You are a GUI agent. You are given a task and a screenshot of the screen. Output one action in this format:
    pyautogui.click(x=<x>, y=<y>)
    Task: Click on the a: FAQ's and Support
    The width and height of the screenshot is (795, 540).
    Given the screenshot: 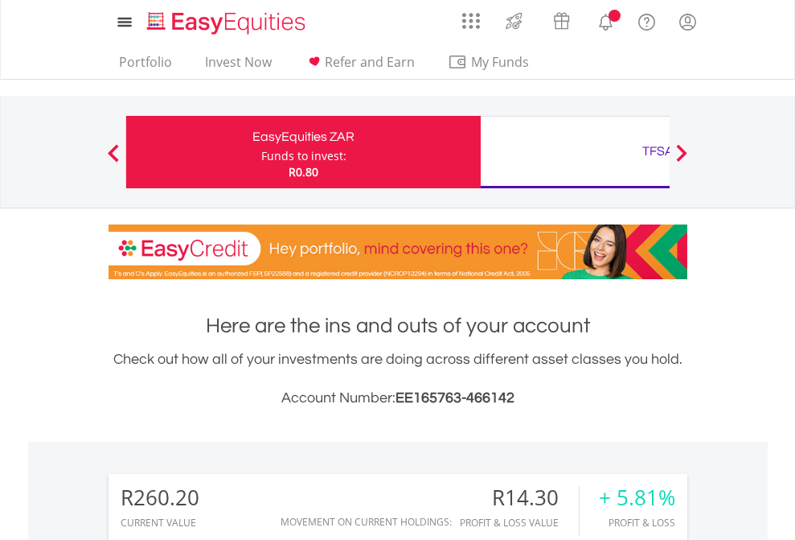 What is the action you would take?
    pyautogui.click(x=647, y=20)
    